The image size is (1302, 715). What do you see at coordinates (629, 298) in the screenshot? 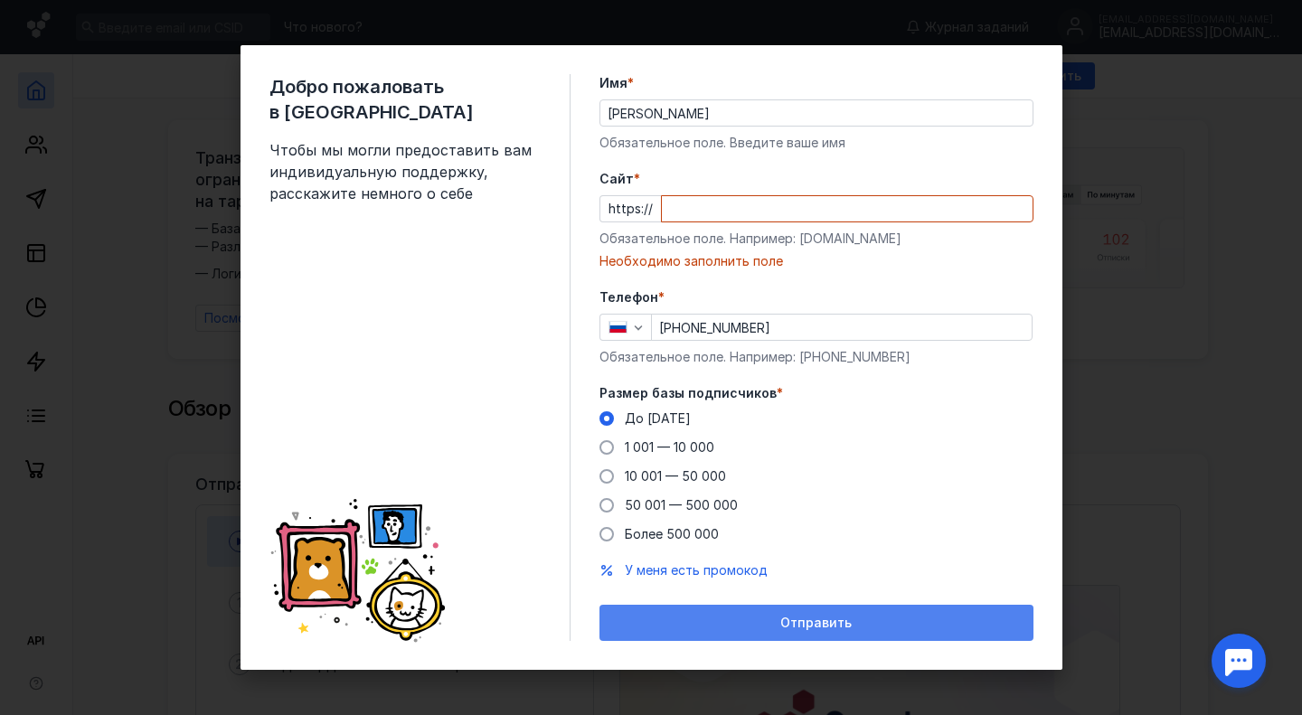
I see `span: Телефон` at bounding box center [629, 298].